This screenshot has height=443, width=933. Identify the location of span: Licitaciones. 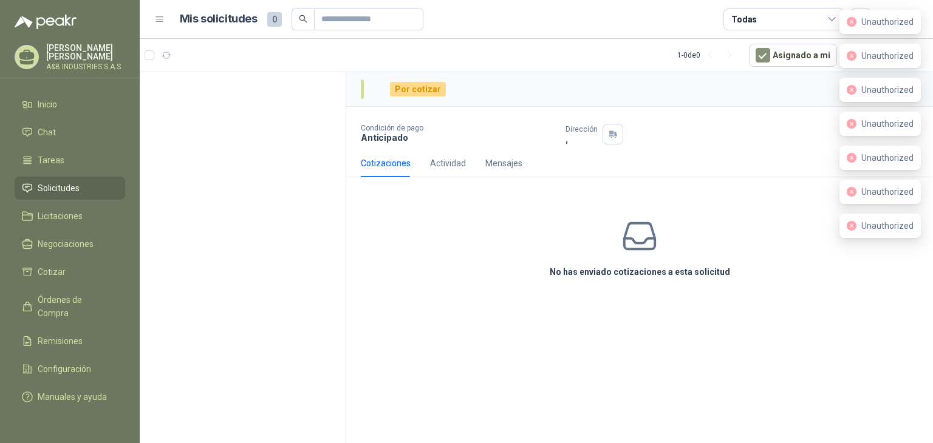
(60, 216).